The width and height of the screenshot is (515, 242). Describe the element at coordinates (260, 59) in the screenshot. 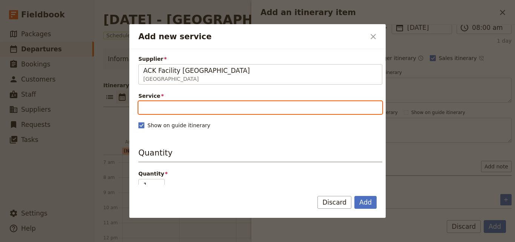

I see `span: Supplier` at that location.